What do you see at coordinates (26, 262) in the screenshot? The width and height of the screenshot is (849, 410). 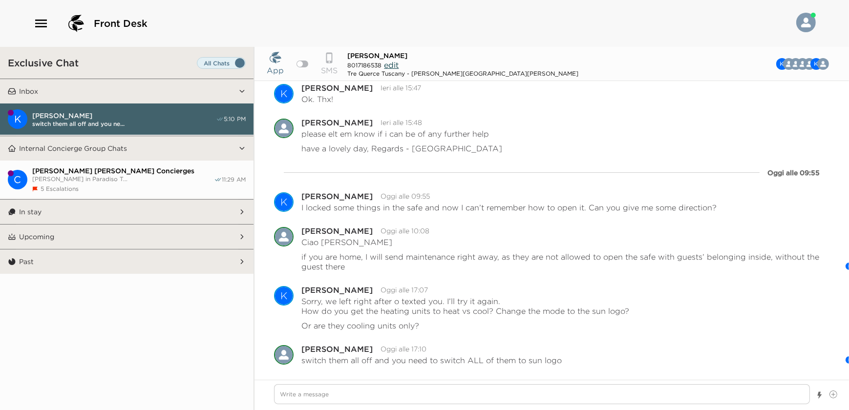 I see `p: Past` at bounding box center [26, 262].